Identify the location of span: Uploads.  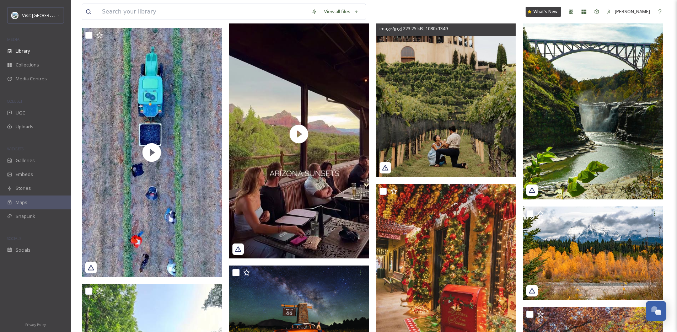
(25, 126).